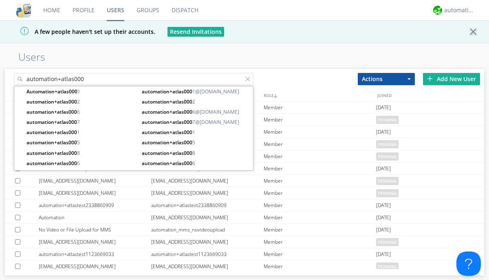 The image size is (489, 280). Describe the element at coordinates (452, 79) in the screenshot. I see `div: Add New User` at that location.